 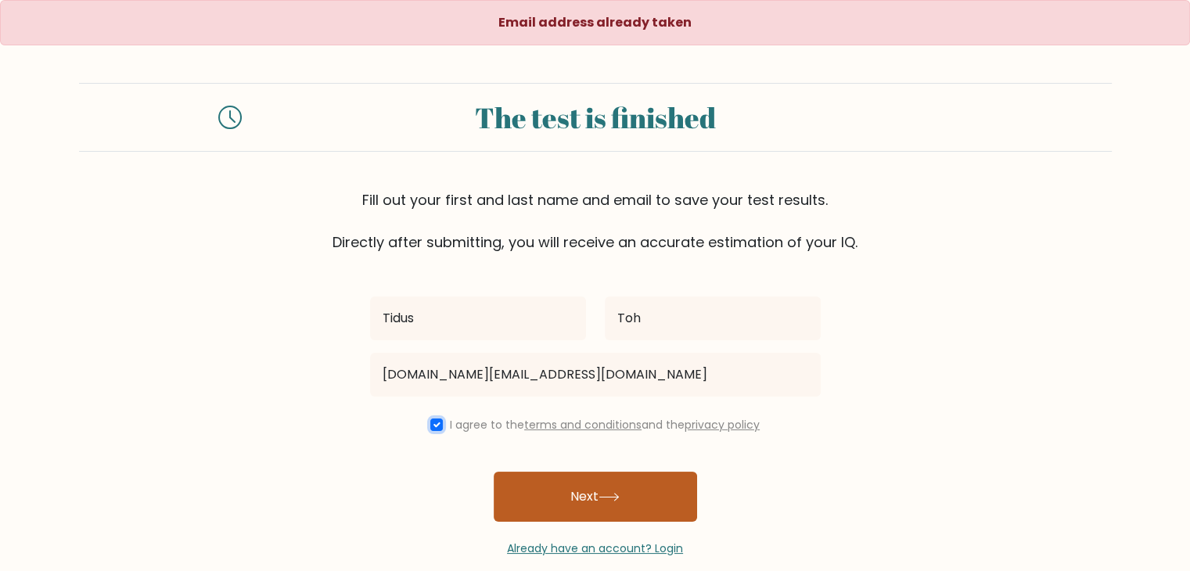 I want to click on strong: Email address already taken, so click(x=594, y=22).